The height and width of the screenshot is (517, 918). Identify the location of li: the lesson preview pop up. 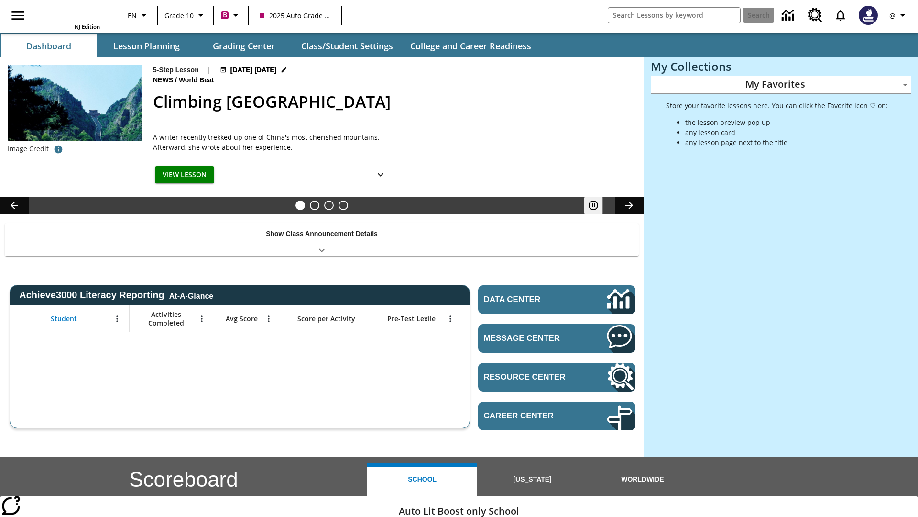
(787, 122).